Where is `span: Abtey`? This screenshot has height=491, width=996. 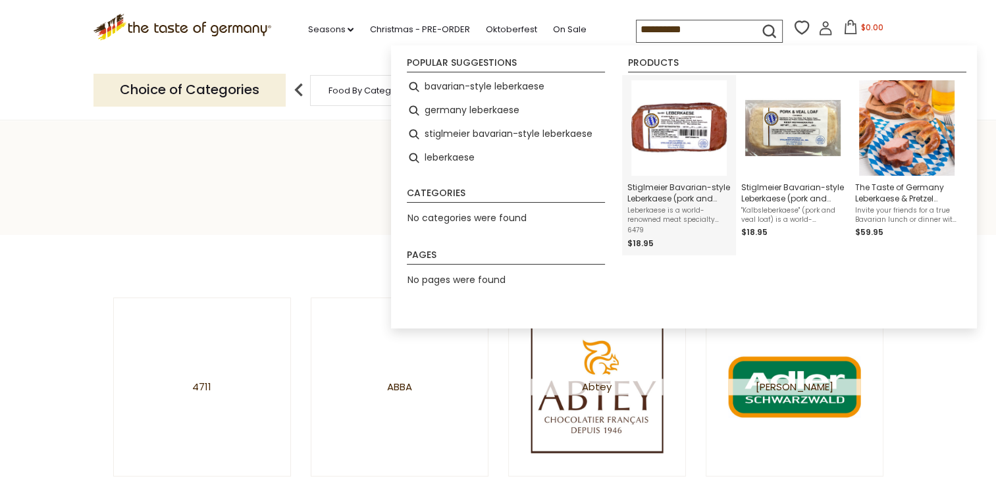
span: Abtey is located at coordinates (596, 386).